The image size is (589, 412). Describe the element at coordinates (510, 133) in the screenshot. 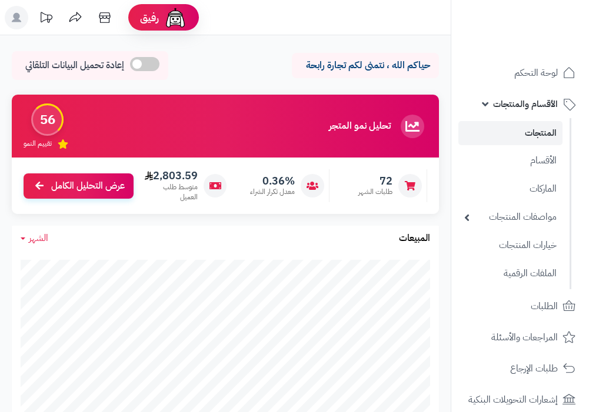

I see `a: المنتجات` at that location.